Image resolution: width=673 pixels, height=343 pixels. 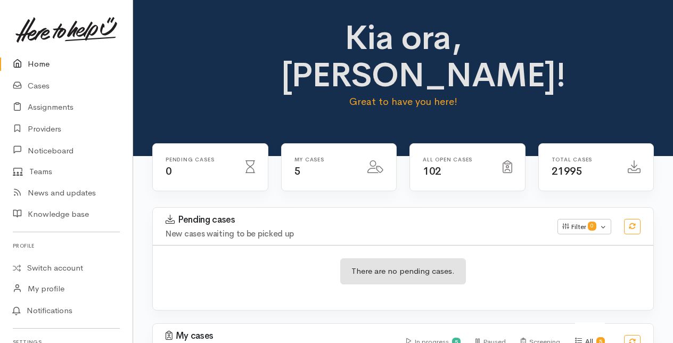 I want to click on span: 5, so click(x=298, y=171).